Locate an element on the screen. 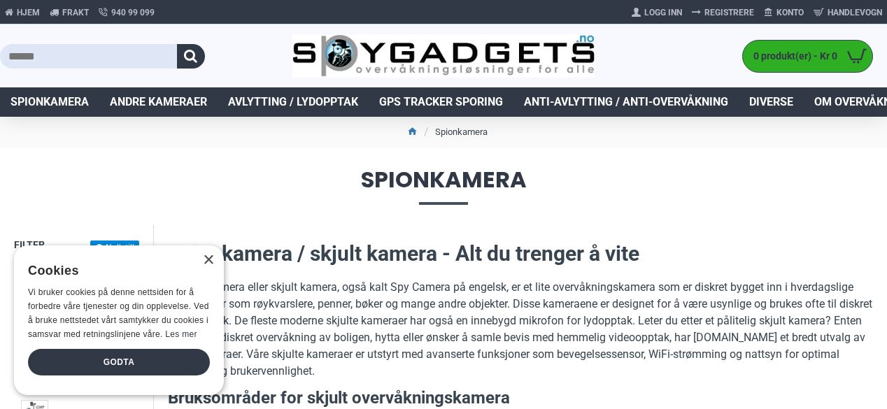 This screenshot has width=887, height=409. span: Vi bruker cookies på denne nettsiden for å forbedre våre tjenester og din opplevelse. Ved å bruke... is located at coordinates (118, 313).